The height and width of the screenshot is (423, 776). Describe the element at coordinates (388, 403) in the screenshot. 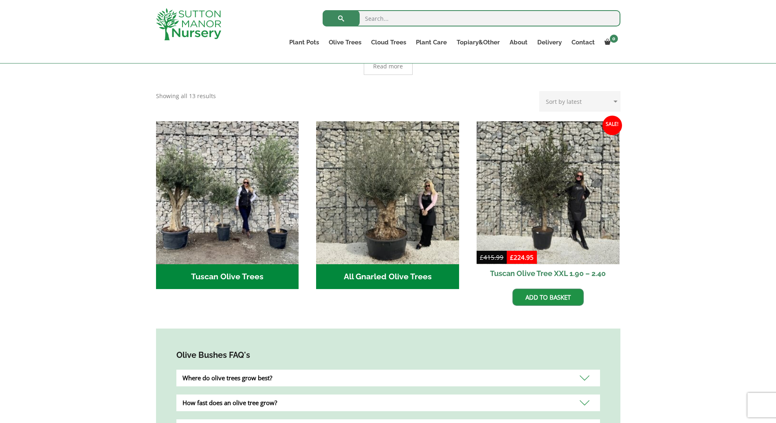

I see `div: How fast does an olive tree grow?` at that location.